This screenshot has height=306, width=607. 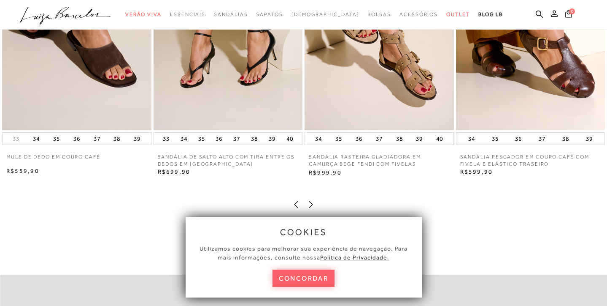 What do you see at coordinates (23, 171) in the screenshot?
I see `span: R$559,90` at bounding box center [23, 171].